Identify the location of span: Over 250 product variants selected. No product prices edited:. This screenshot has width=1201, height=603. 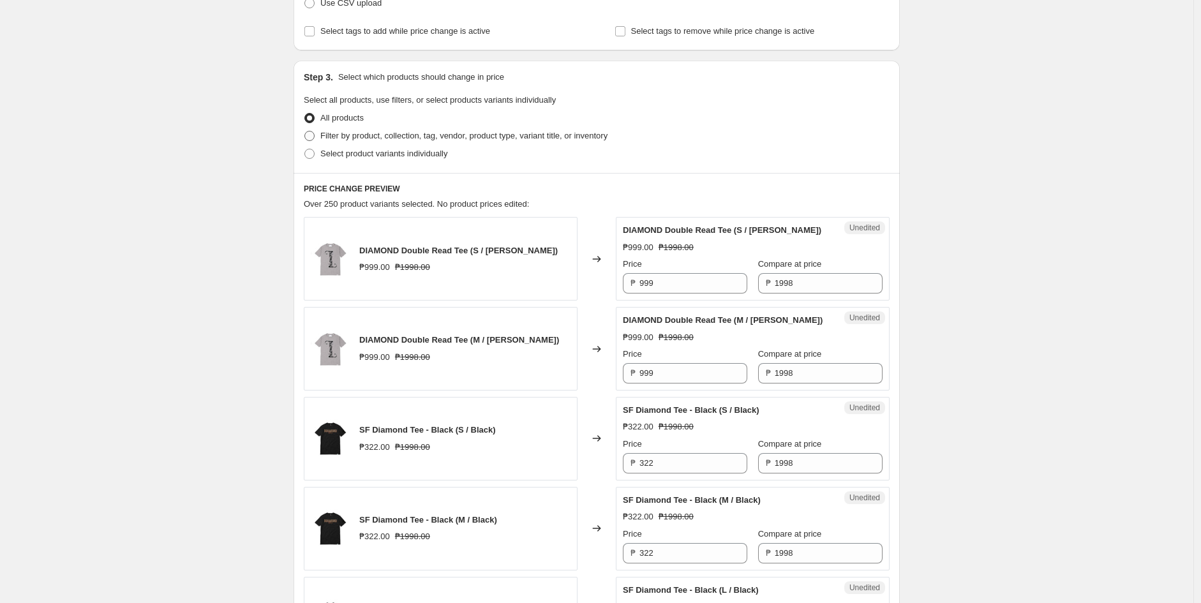
(416, 204).